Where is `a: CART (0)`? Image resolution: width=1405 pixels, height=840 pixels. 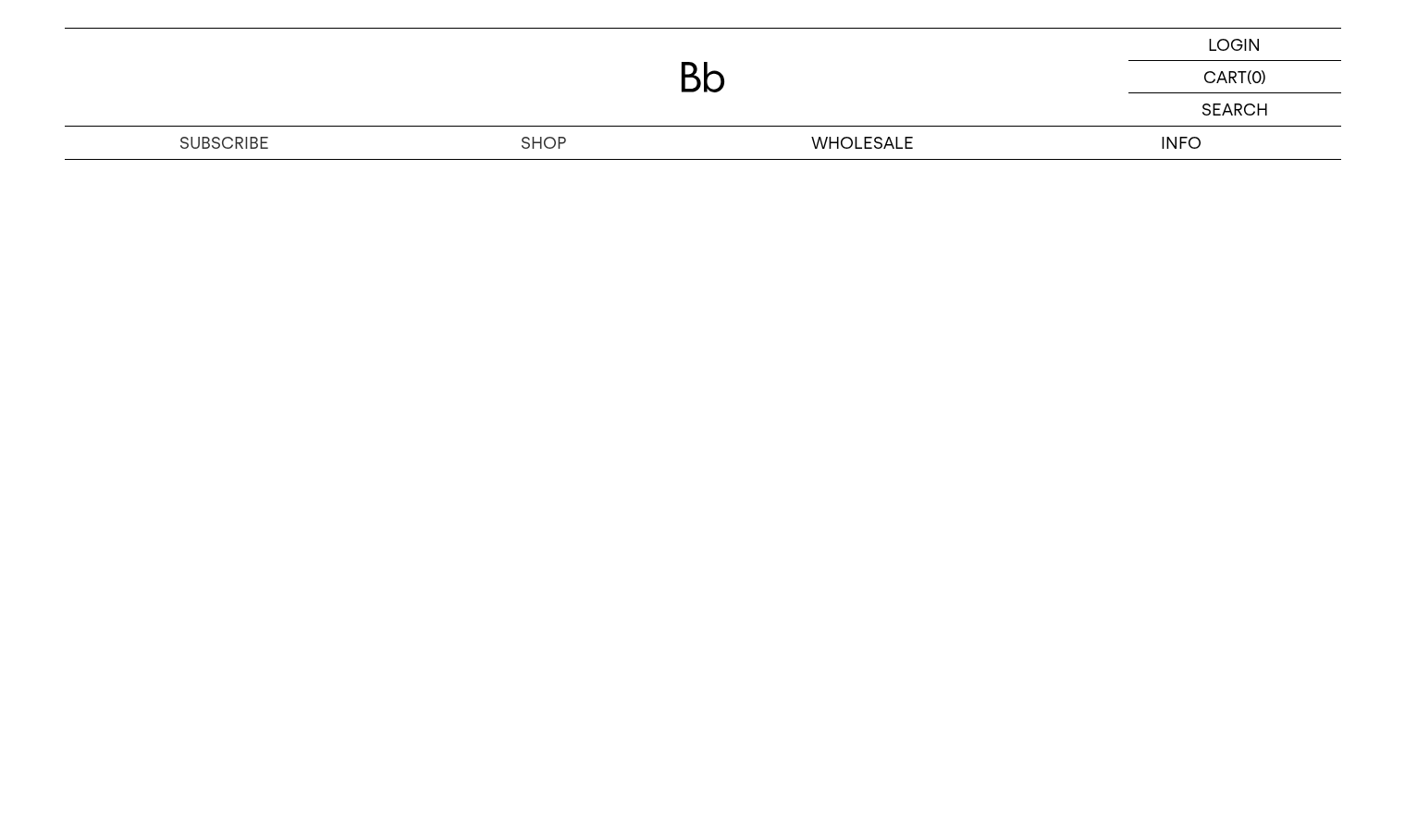
a: CART (0) is located at coordinates (1235, 77).